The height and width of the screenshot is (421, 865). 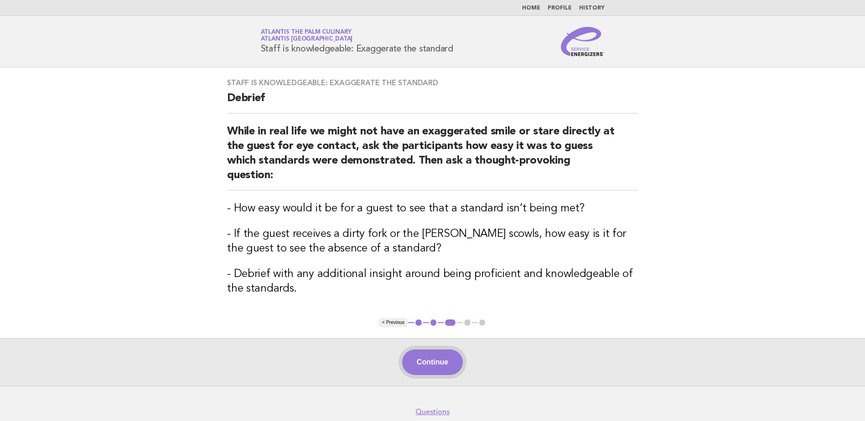 What do you see at coordinates (583, 41) in the screenshot?
I see `img: Service Energizers` at bounding box center [583, 41].